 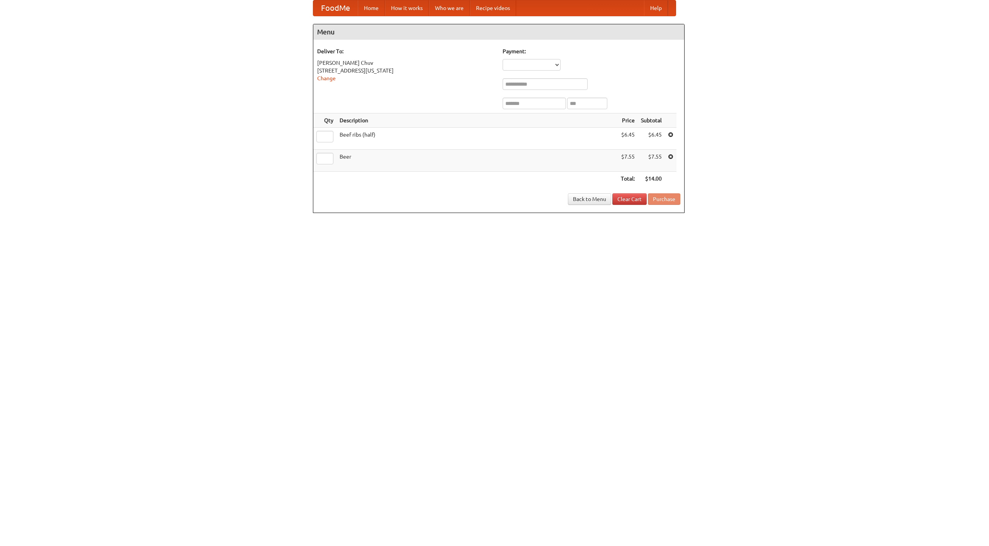 I want to click on a: Recipe videos, so click(x=493, y=8).